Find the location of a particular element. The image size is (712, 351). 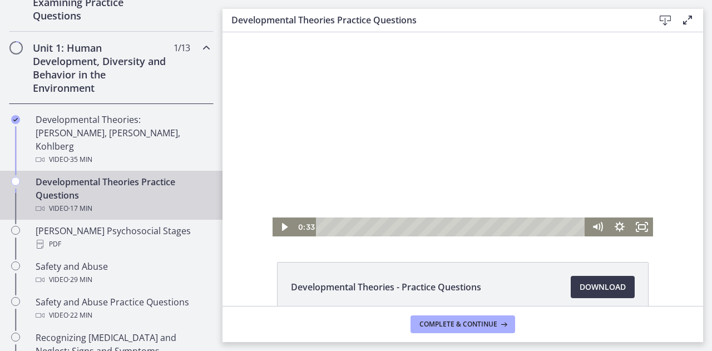

button: Complete & continue is located at coordinates (463, 324).